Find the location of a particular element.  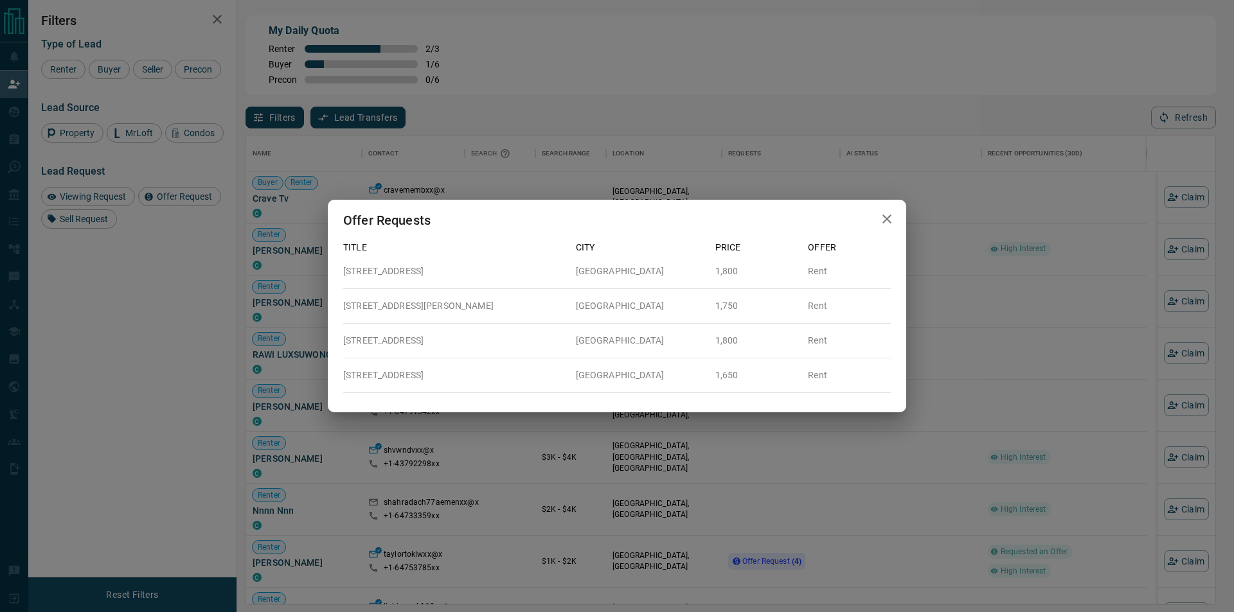

p: 1,750 is located at coordinates (756, 306).